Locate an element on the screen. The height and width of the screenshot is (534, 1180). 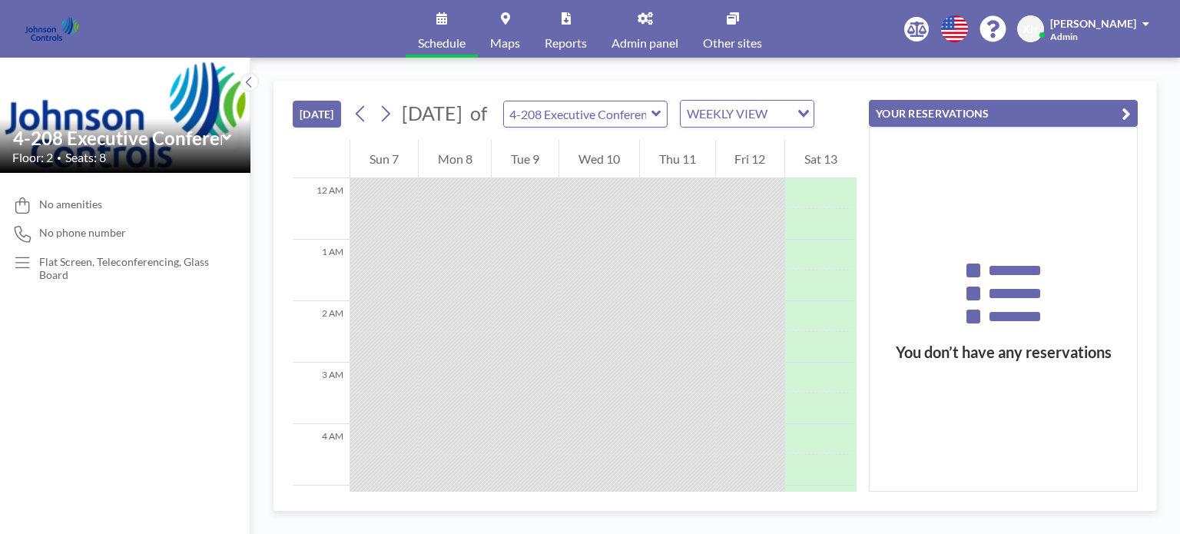
input: Search for option is located at coordinates (780, 114).